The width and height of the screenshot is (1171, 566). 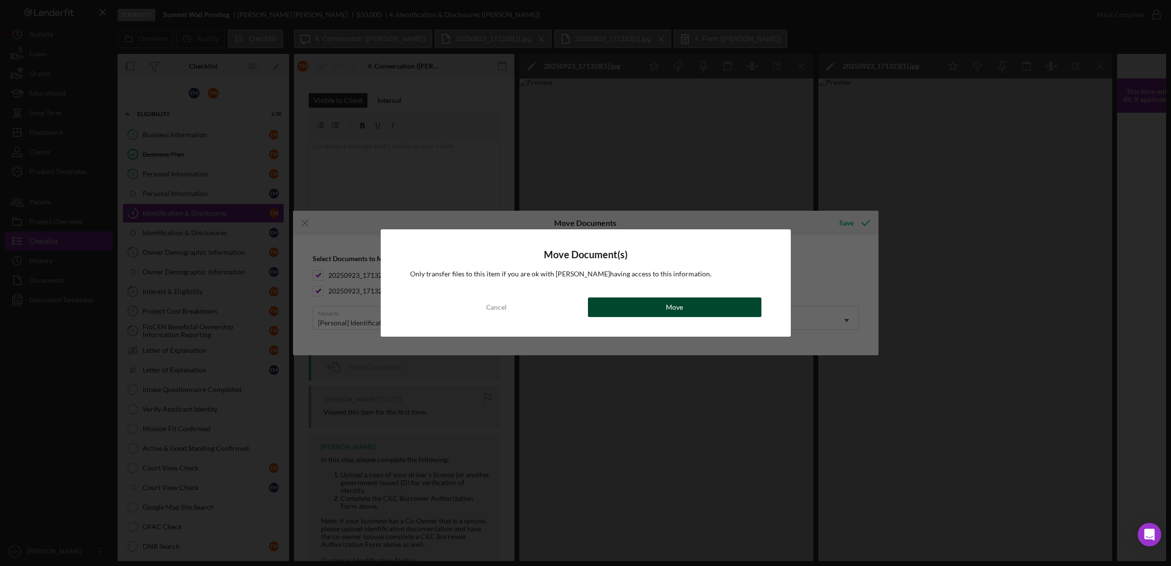 I want to click on button: Move, so click(x=675, y=307).